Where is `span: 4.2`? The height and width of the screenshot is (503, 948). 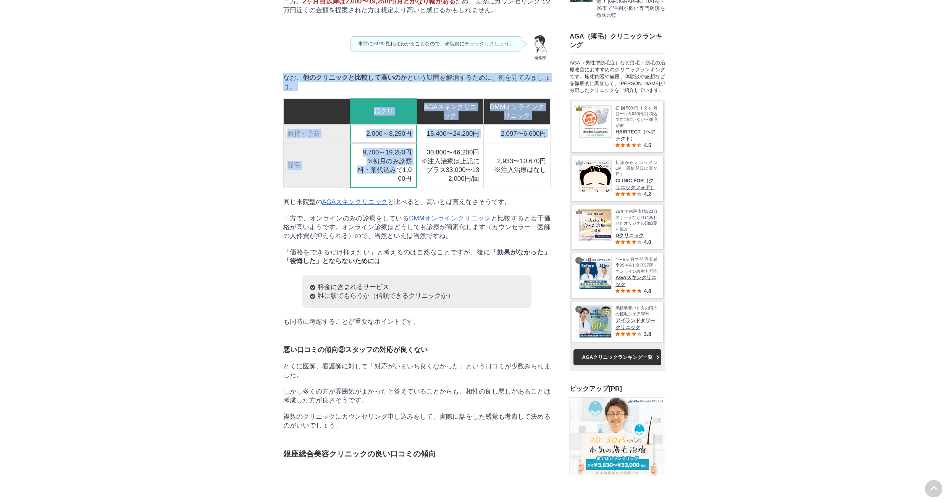 span: 4.2 is located at coordinates (647, 194).